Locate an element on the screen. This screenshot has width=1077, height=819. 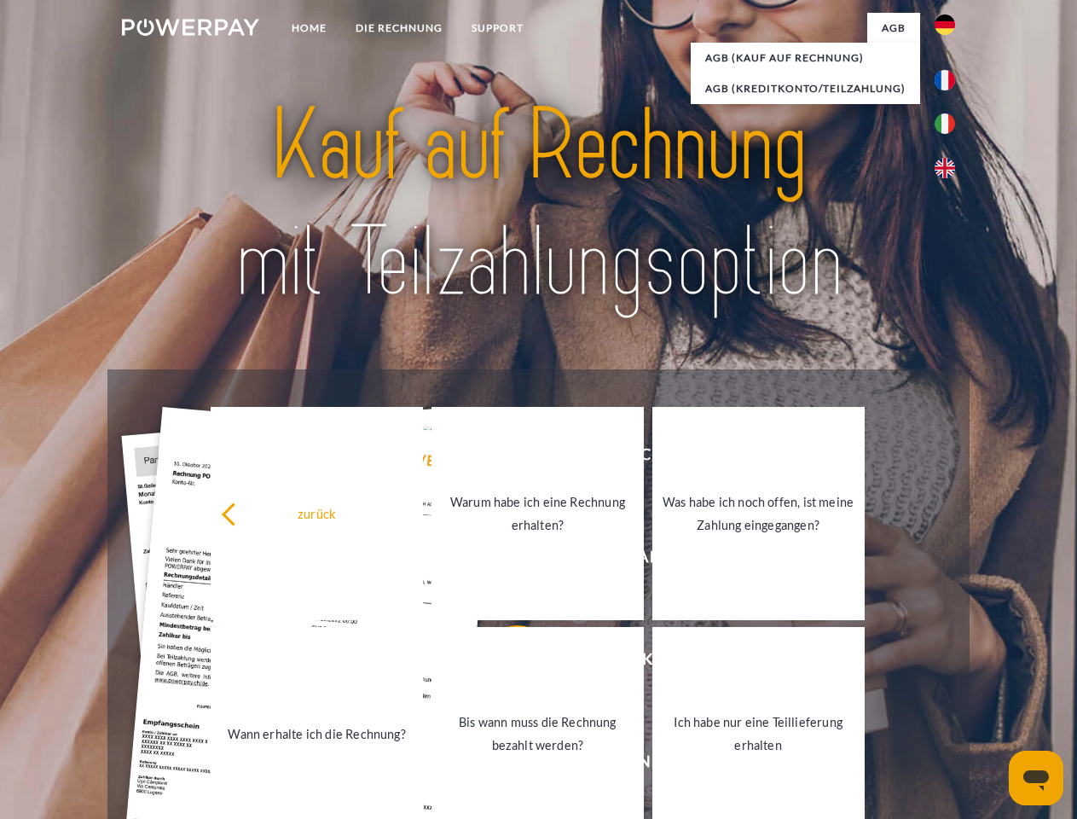
img: en is located at coordinates (945, 168).